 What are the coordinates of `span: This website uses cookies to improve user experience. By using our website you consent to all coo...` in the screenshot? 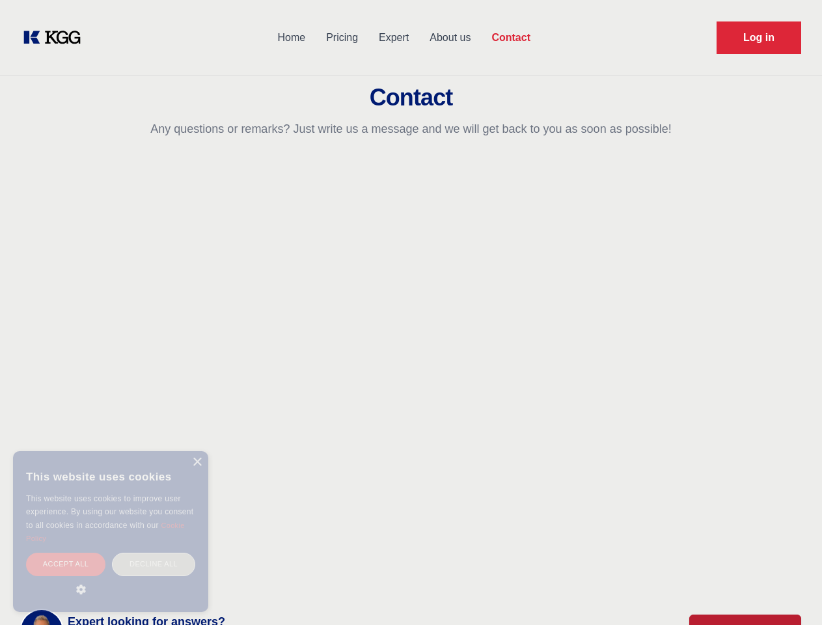 It's located at (109, 512).